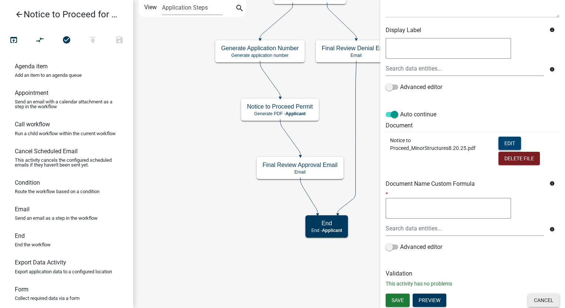 The width and height of the screenshot is (565, 308). I want to click on i: search, so click(239, 9).